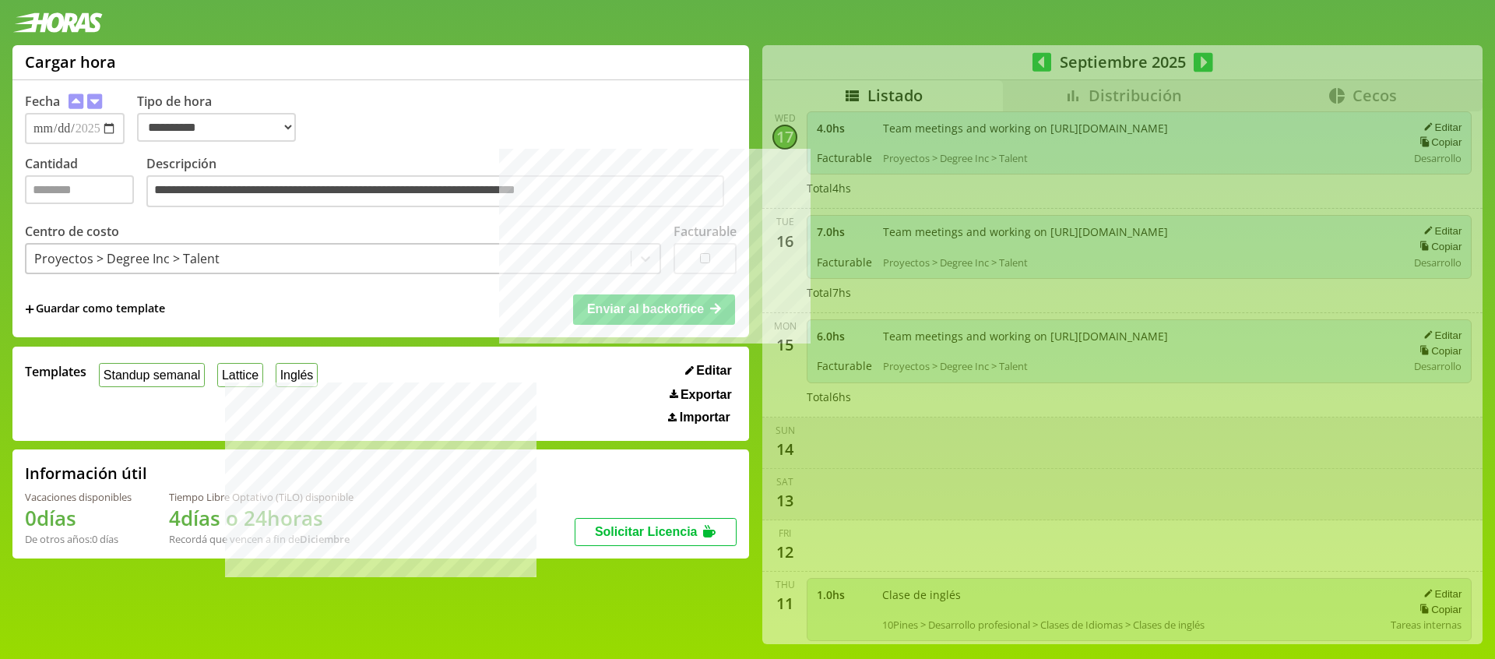  I want to click on input: Cantidad, so click(79, 189).